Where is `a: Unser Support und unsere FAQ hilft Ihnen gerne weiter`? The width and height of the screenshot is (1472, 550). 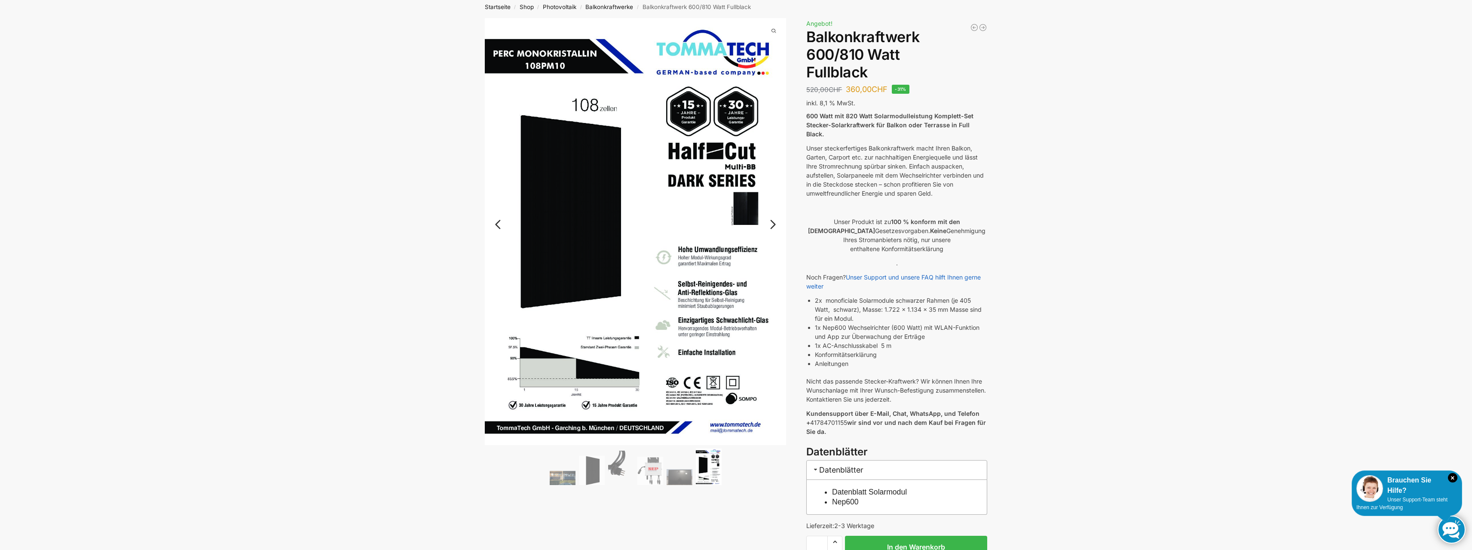 a: Unser Support und unsere FAQ hilft Ihnen gerne weiter is located at coordinates (894, 282).